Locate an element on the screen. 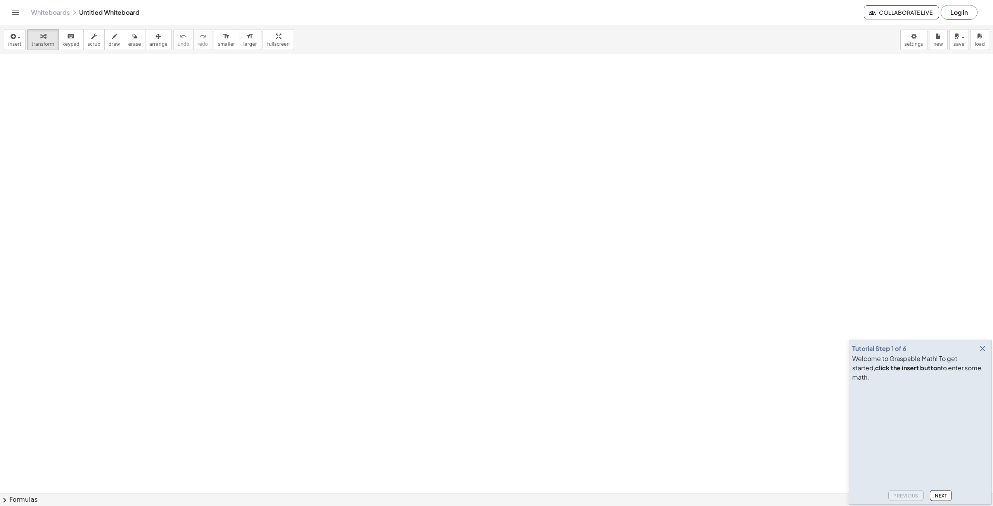 The width and height of the screenshot is (993, 506). span: undo is located at coordinates (184, 44).